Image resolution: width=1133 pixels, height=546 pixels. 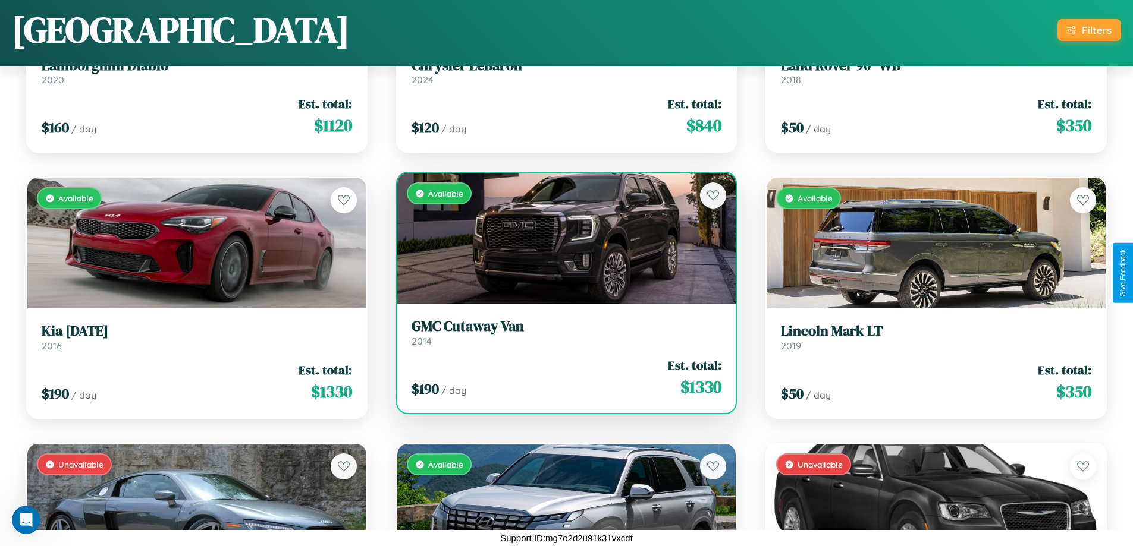 What do you see at coordinates (53, 80) in the screenshot?
I see `span: 2020` at bounding box center [53, 80].